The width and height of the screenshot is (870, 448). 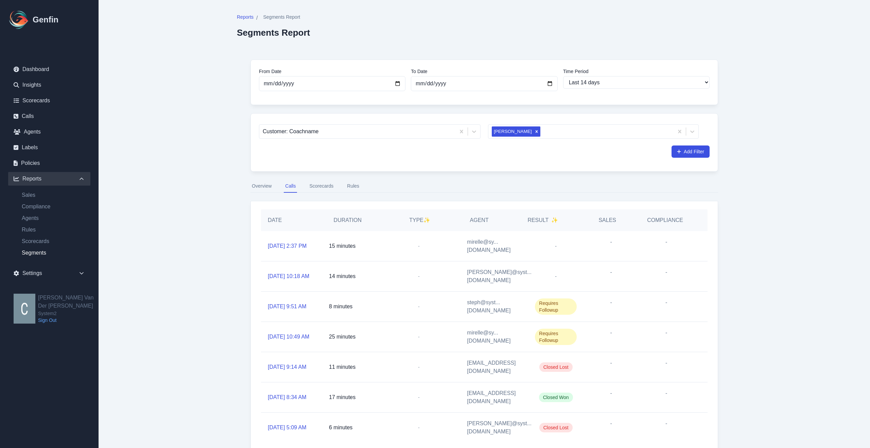 I want to click on div: Reports, so click(x=49, y=179).